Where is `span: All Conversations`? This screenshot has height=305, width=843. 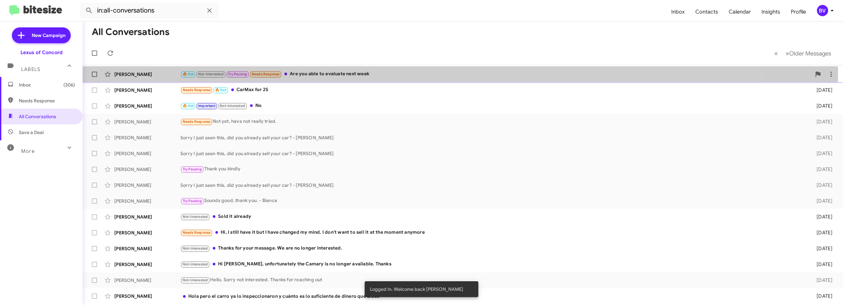
span: All Conversations is located at coordinates (37, 117).